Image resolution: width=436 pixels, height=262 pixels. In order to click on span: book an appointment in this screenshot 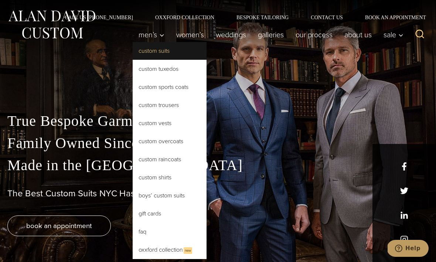, I will do `click(59, 226)`.